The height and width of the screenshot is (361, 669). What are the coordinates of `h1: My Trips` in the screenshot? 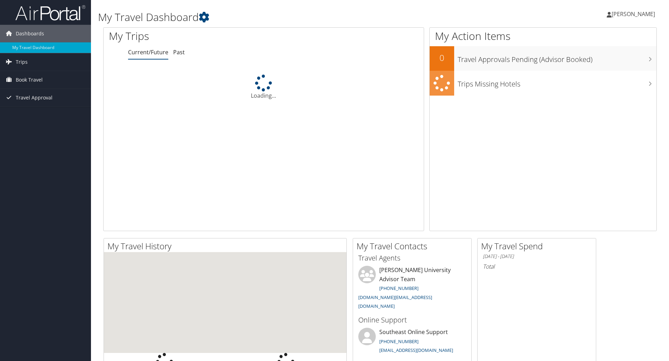 It's located at (197, 36).